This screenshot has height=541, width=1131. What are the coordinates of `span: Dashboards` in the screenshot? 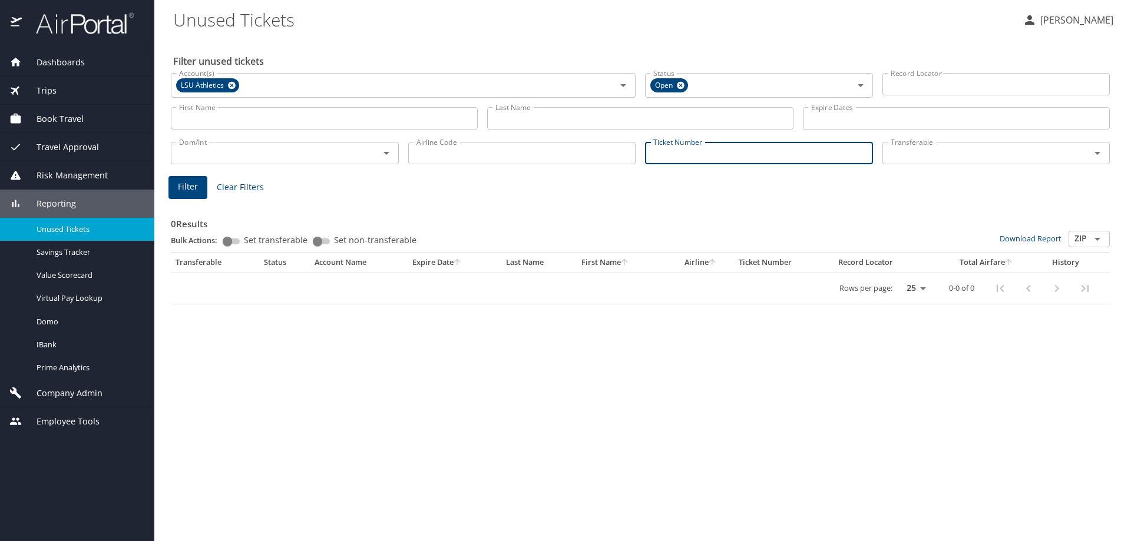 It's located at (53, 62).